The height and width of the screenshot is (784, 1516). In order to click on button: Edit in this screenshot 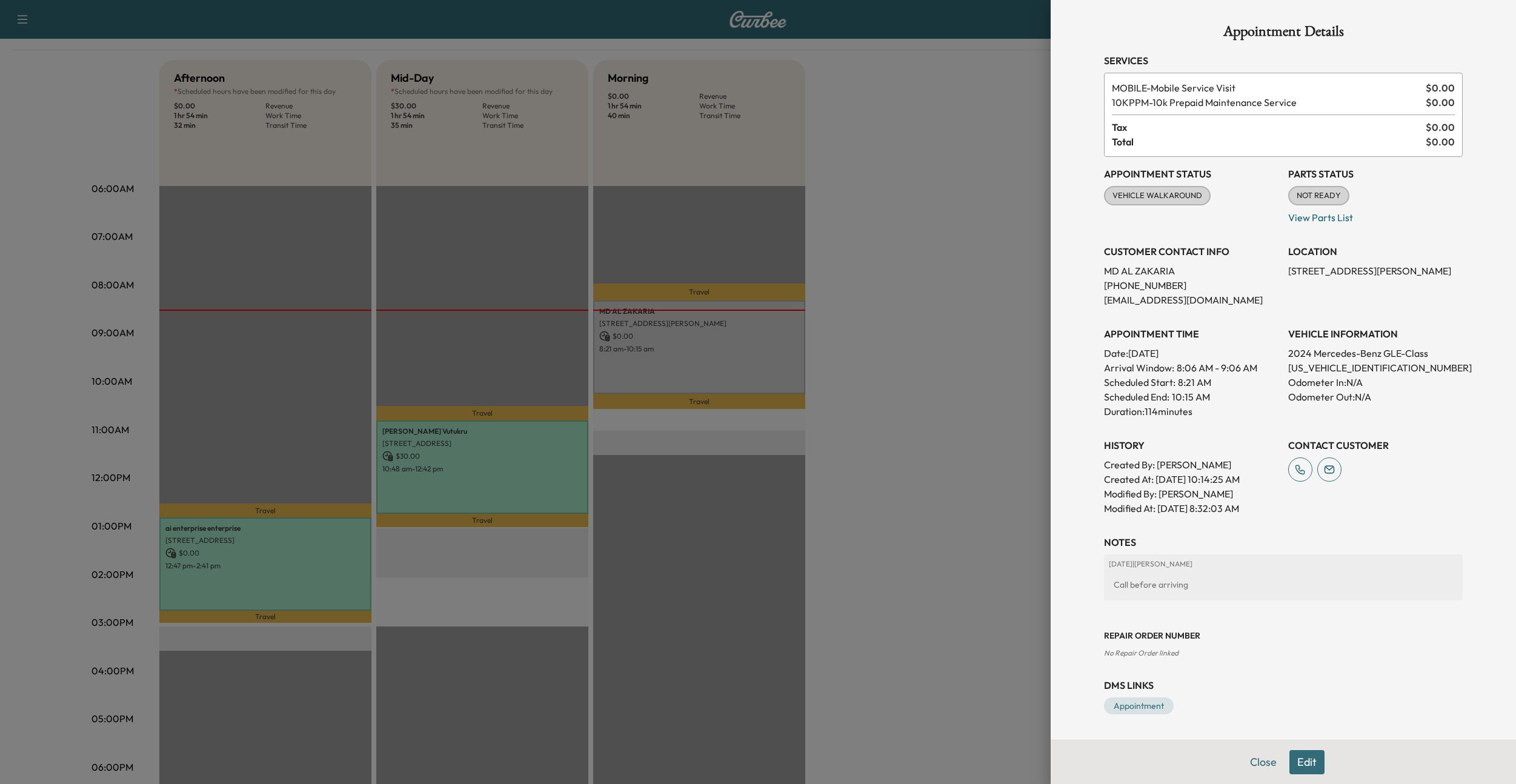, I will do `click(1306, 762)`.